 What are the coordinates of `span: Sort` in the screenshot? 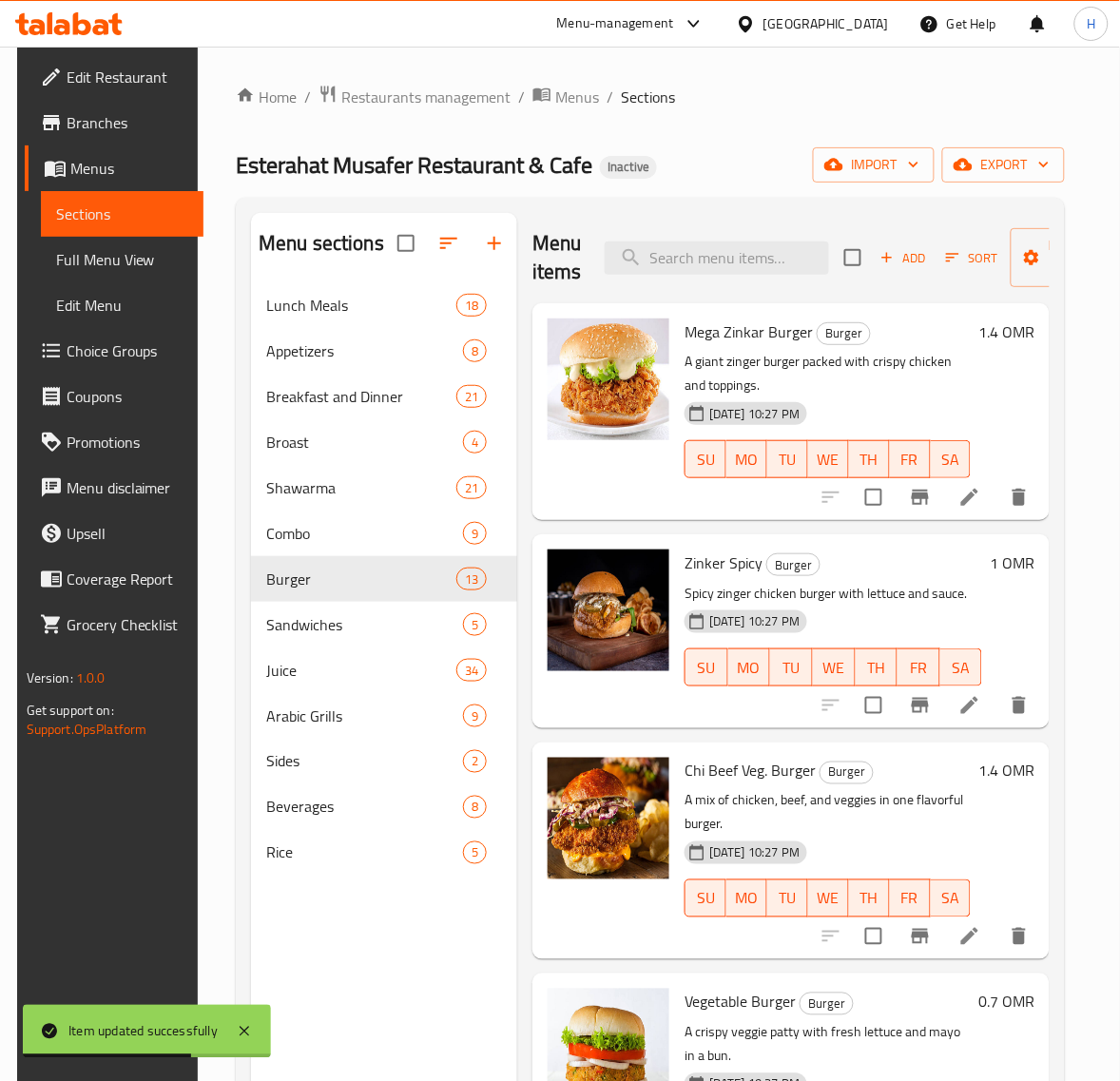 It's located at (971, 257).